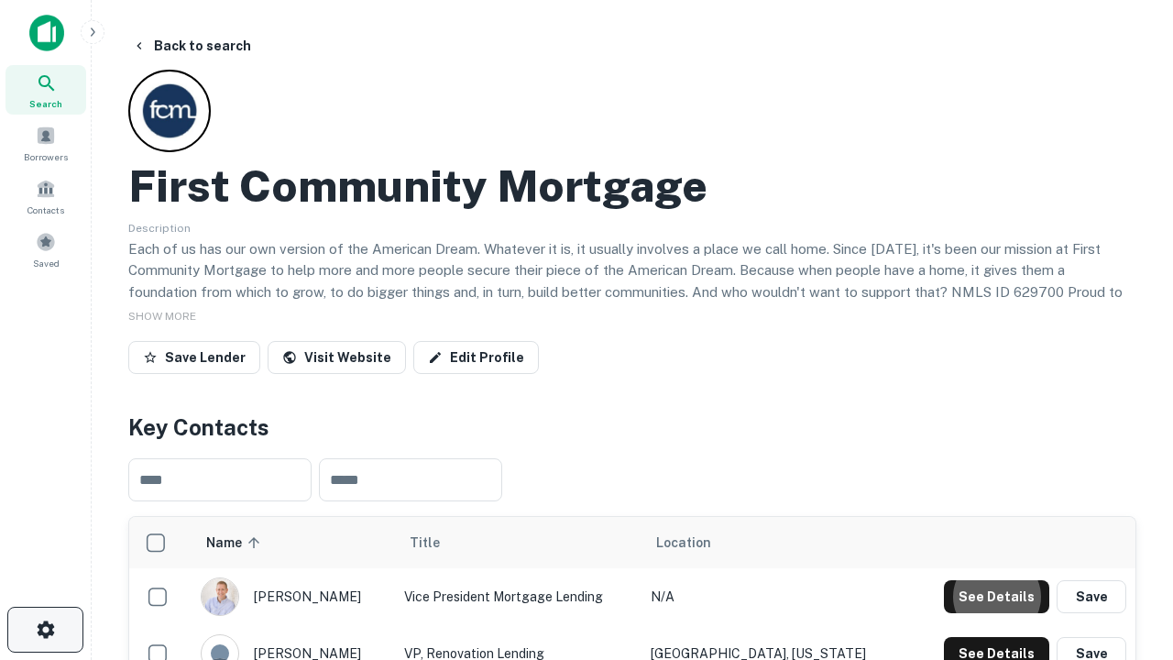 The image size is (1173, 660). What do you see at coordinates (46, 104) in the screenshot?
I see `span: Search` at bounding box center [46, 104].